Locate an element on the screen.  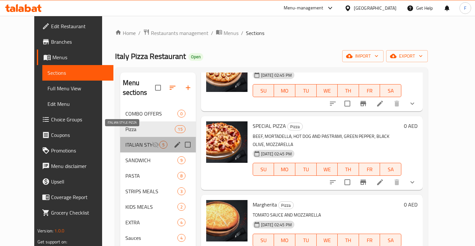
span: Restaurants management is located at coordinates (180, 33).